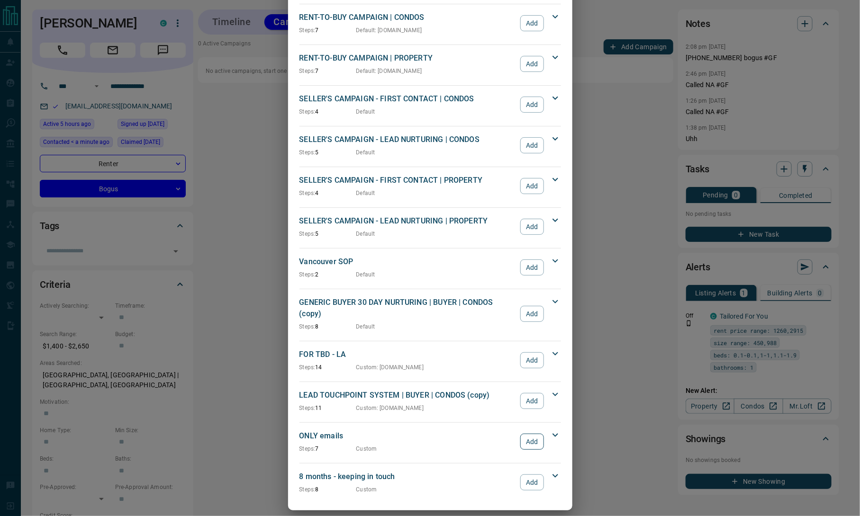 Image resolution: width=860 pixels, height=516 pixels. What do you see at coordinates (407, 58) in the screenshot?
I see `p: RENT-TO-BUY CAMPAIGN | PROPERTY` at bounding box center [407, 58].